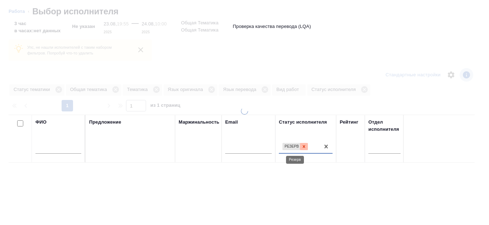 This screenshot has width=489, height=225. What do you see at coordinates (41, 122) in the screenshot?
I see `div: ФИО` at bounding box center [41, 122].